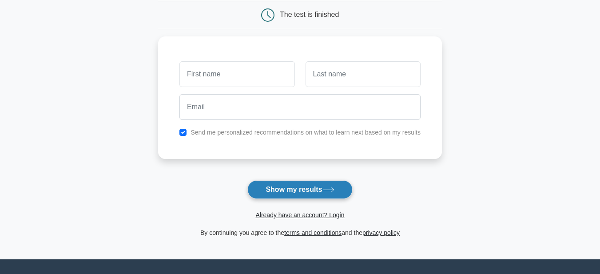  What do you see at coordinates (305, 132) in the screenshot?
I see `label: Send me personalized recommendations on what to learn next based on my results` at bounding box center [305, 132].